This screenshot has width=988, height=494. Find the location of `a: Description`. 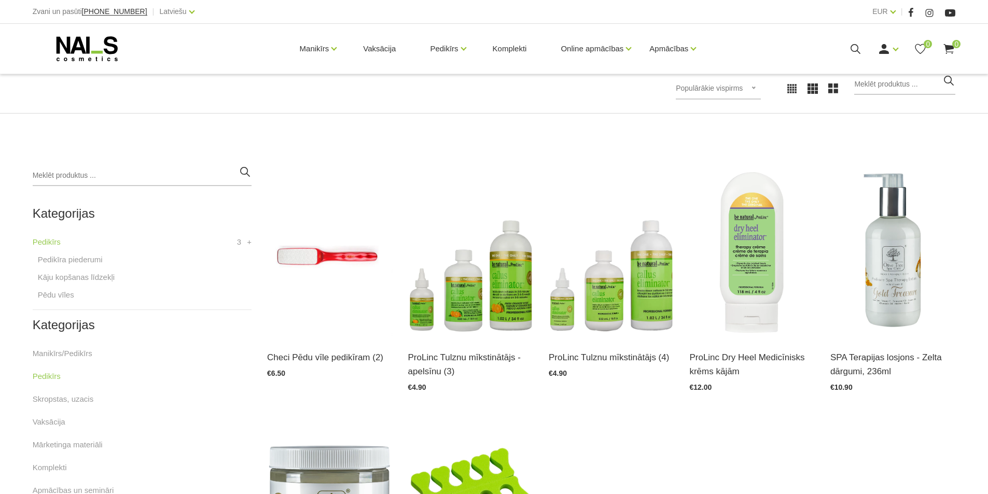

a: Description is located at coordinates (893, 252).